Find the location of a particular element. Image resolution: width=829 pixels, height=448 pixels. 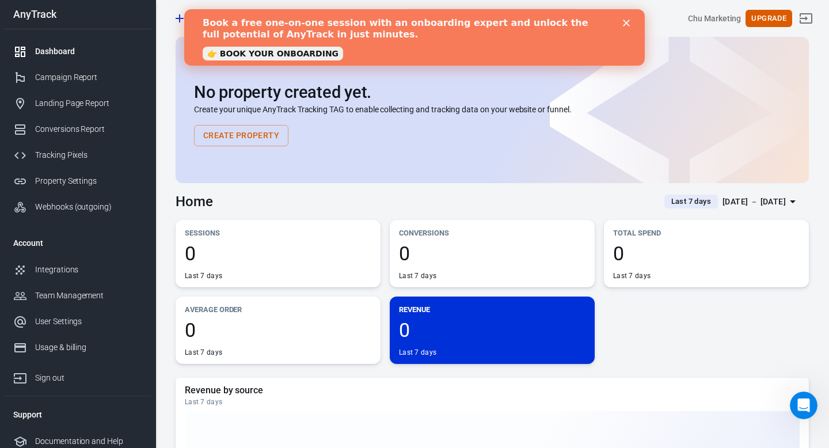

a: Dashboard is located at coordinates (78, 51).